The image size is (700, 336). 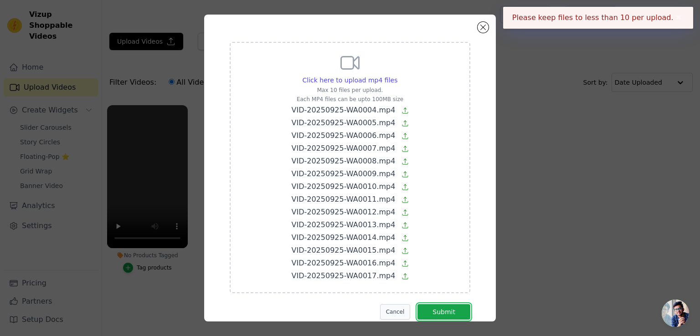 I want to click on span: VID-20250925-WA0011.mp4, so click(x=343, y=199).